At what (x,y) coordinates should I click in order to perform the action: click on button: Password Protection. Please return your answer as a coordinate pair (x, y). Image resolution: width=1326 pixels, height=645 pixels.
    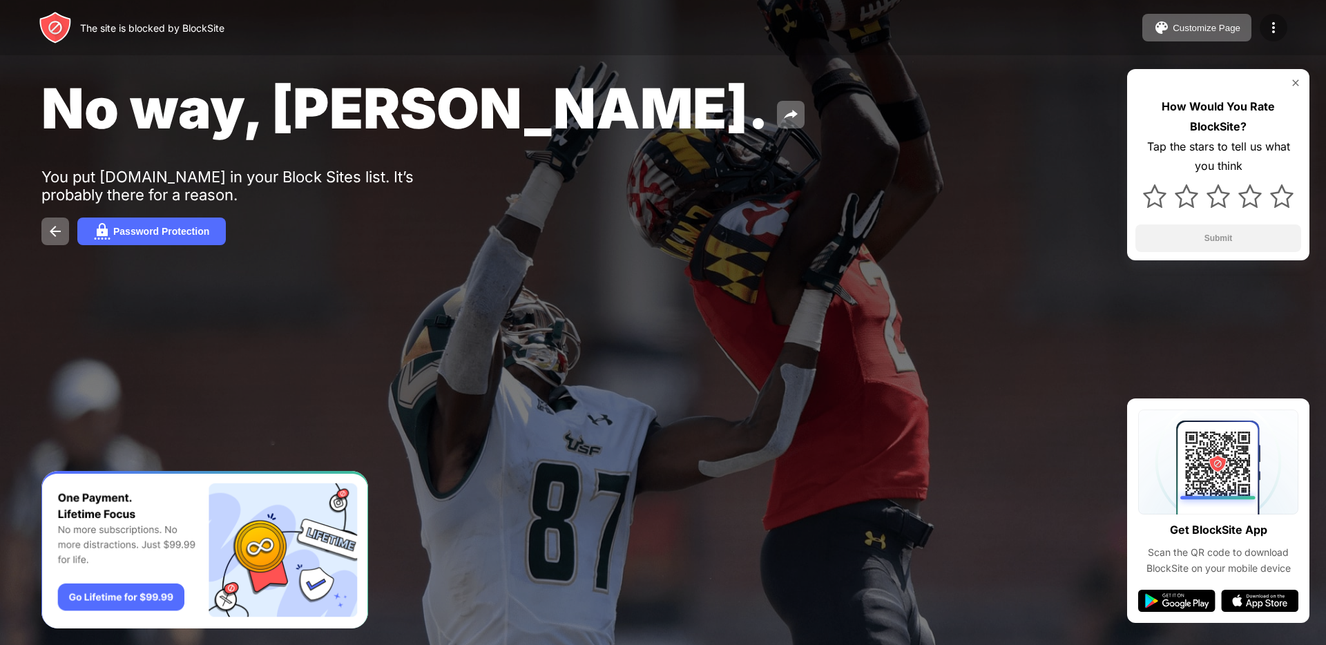
    Looking at the image, I should click on (151, 231).